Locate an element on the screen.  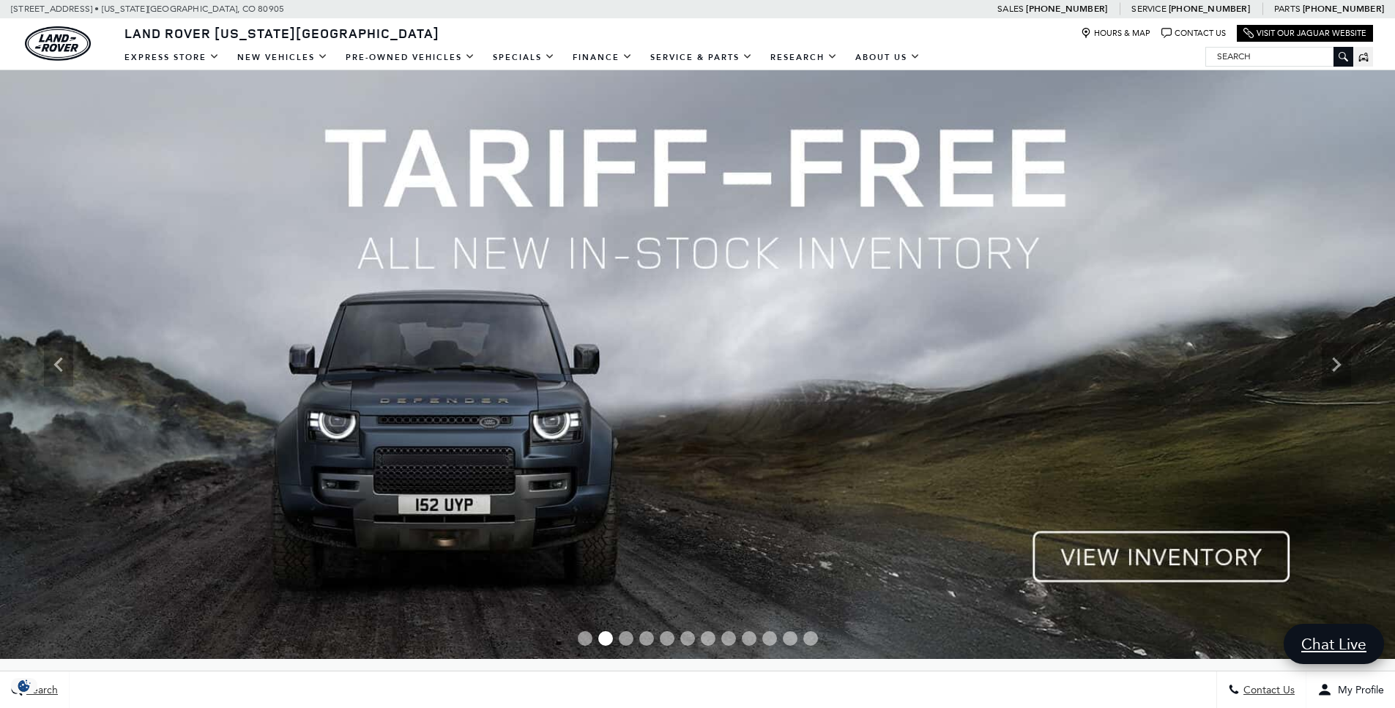
span: My Profile is located at coordinates (1358, 690).